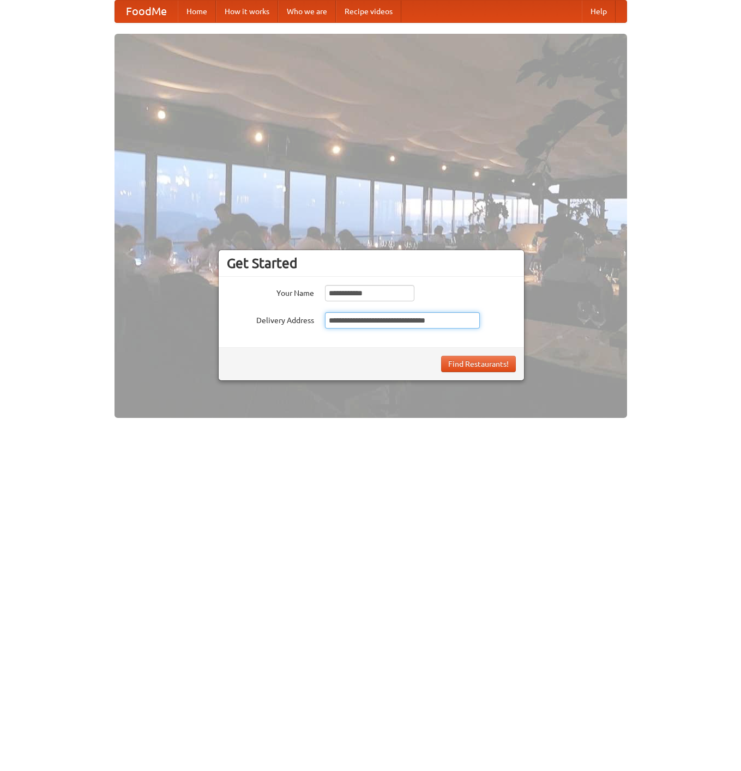 The image size is (741, 771). Describe the element at coordinates (599, 11) in the screenshot. I see `a: Help` at that location.